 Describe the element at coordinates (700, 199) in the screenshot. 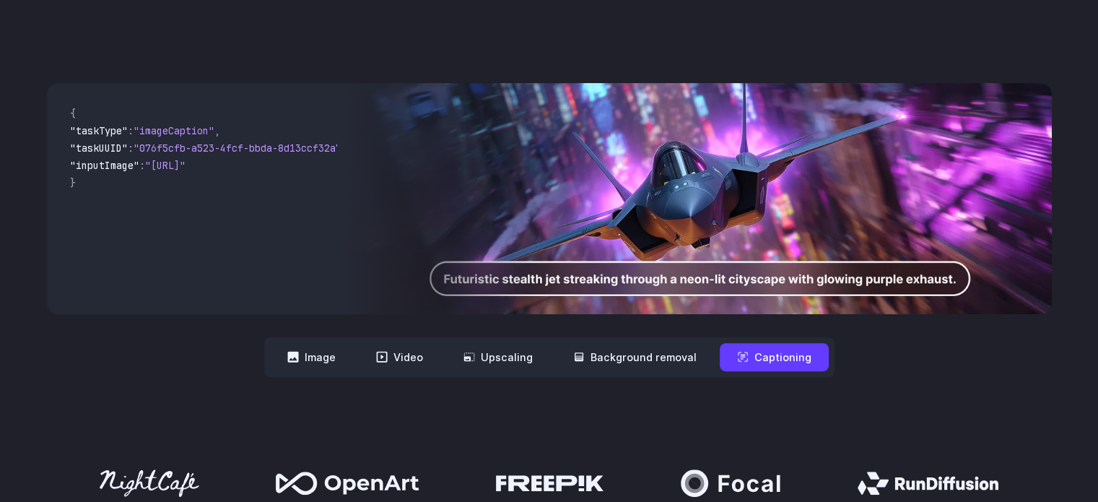

I see `img: Futuristic stealth jet streaking through a neon-lit cityscape with glowing purple exhaust` at that location.